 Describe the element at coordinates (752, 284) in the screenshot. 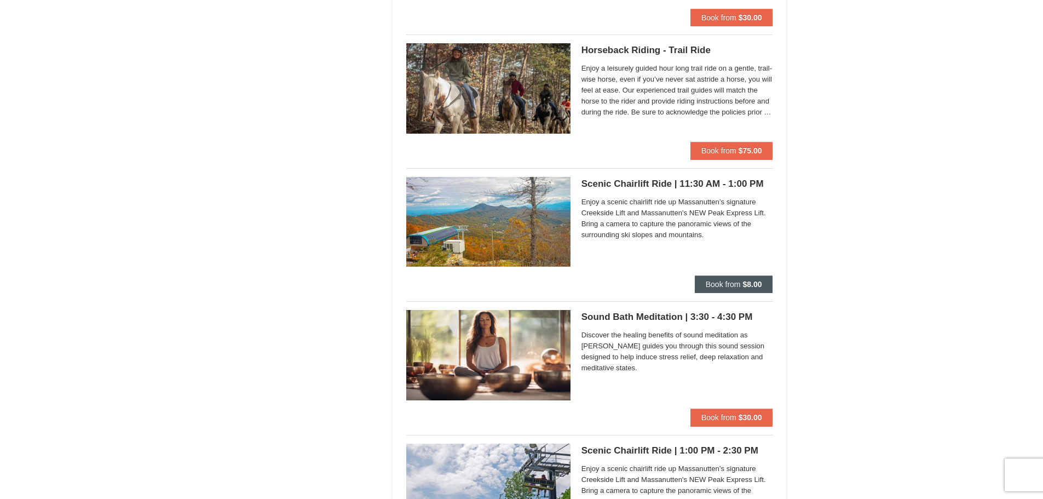

I see `strong: $8.00` at that location.